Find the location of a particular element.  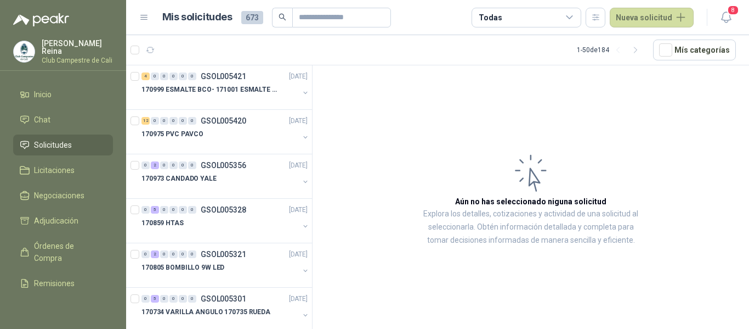

p: GSOL005321 is located at coordinates (223, 254).